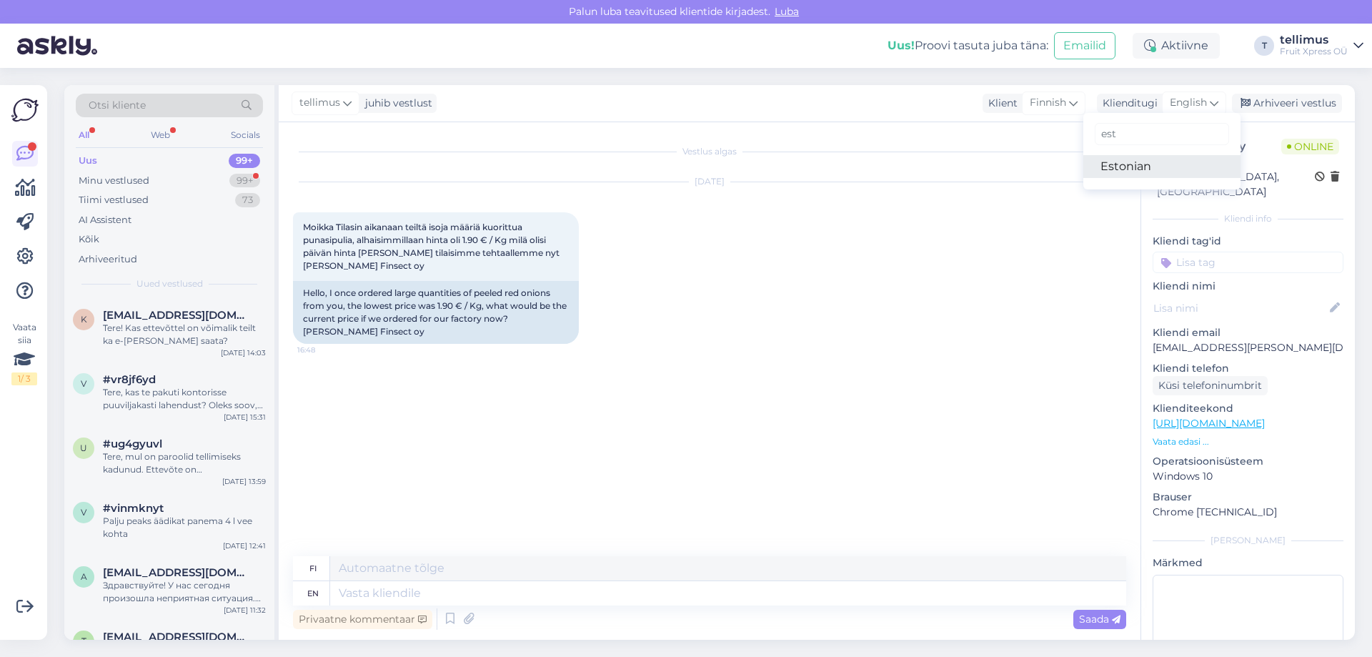 The image size is (1372, 657). Describe the element at coordinates (117, 105) in the screenshot. I see `span: Otsi kliente` at that location.